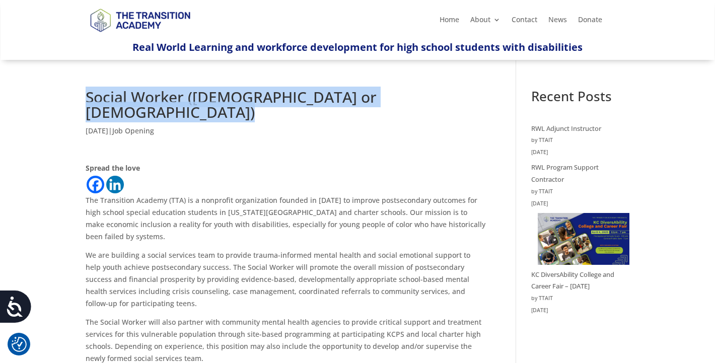  What do you see at coordinates (590, 22) in the screenshot?
I see `a: Donate` at bounding box center [590, 22].